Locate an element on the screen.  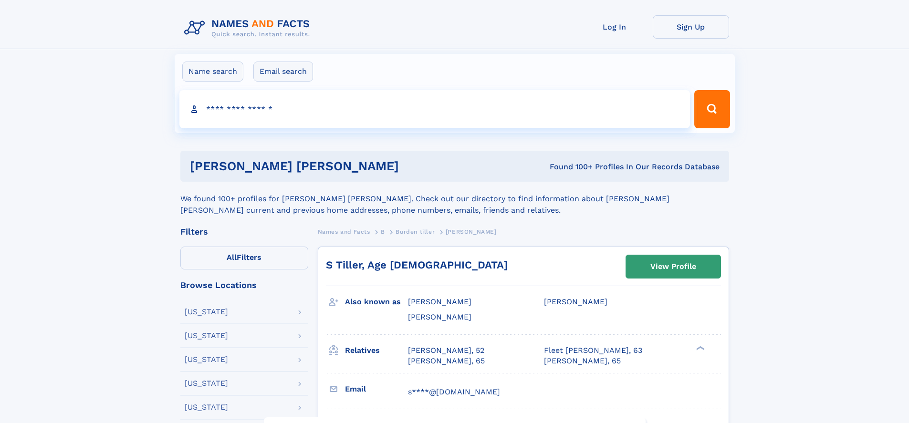
span: All is located at coordinates (231, 257).